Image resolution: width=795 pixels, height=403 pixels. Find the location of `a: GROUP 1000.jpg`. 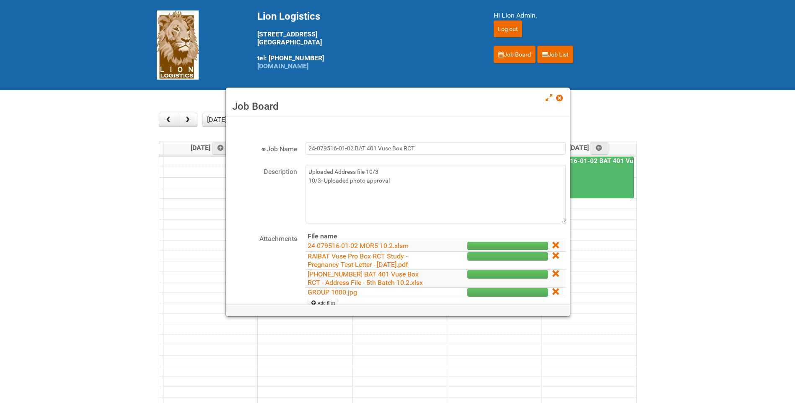

a: GROUP 1000.jpg is located at coordinates (333, 292).